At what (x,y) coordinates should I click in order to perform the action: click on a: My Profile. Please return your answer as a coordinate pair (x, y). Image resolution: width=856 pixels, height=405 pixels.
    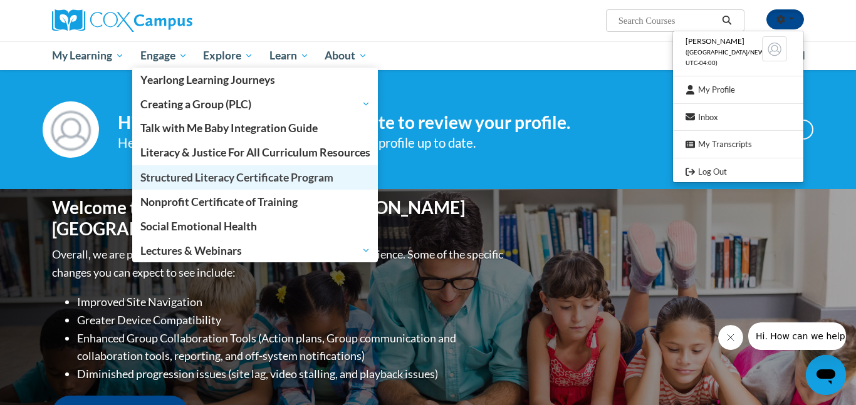
    Looking at the image, I should click on (738, 90).